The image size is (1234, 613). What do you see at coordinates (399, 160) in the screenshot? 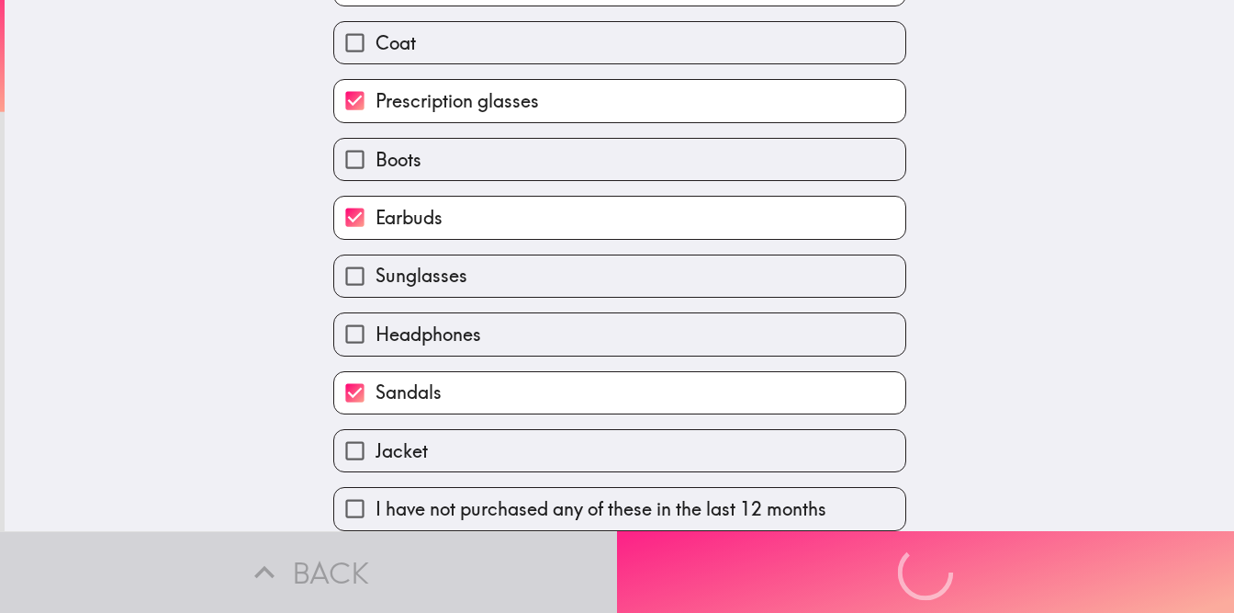
I see `span: Boots` at bounding box center [399, 160].